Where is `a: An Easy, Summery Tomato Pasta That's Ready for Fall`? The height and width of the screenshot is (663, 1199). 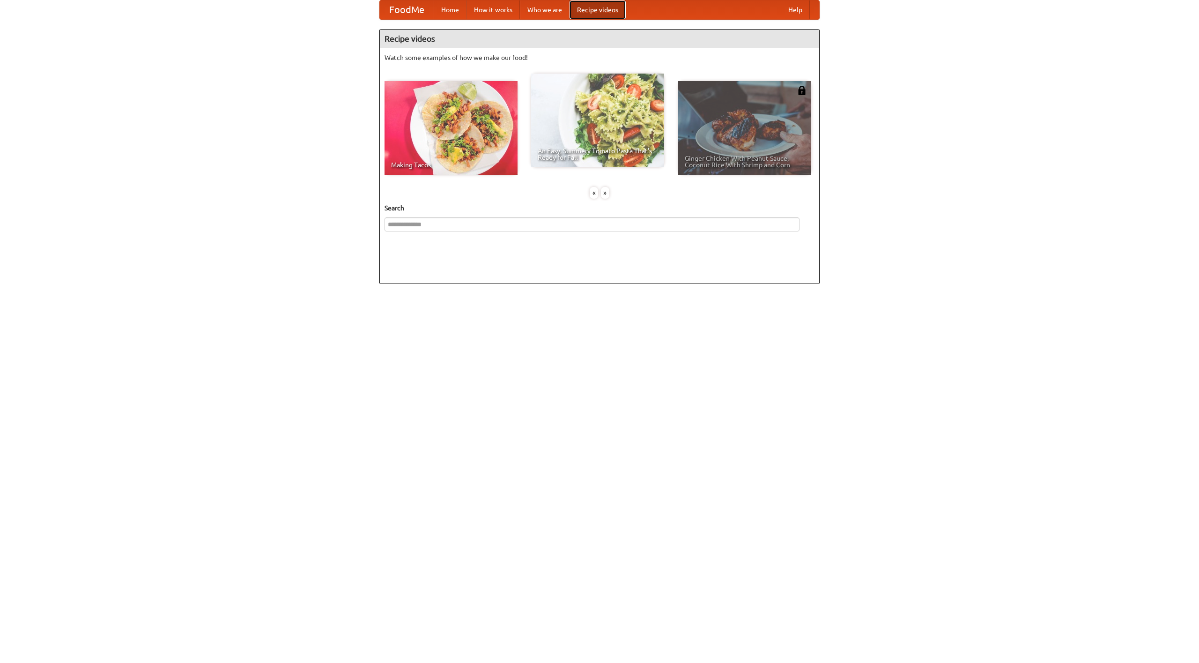
a: An Easy, Summery Tomato Pasta That's Ready for Fall is located at coordinates (598, 120).